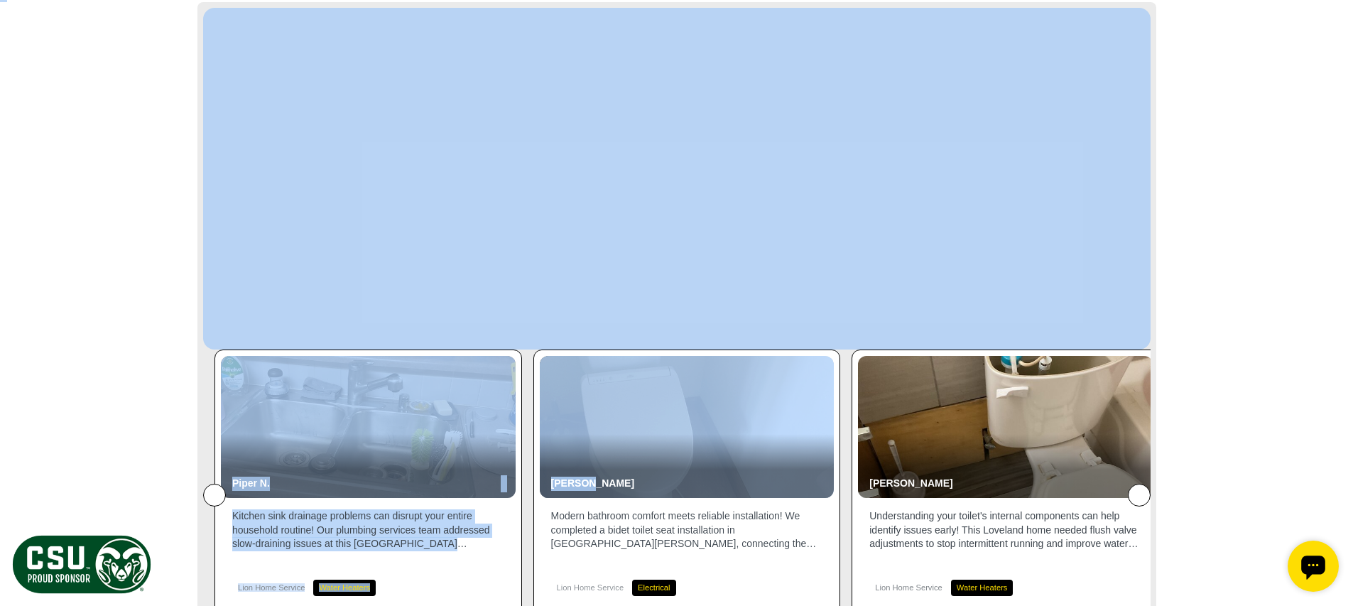  I want to click on p: Understanding your toilet's internal components can help identify issues early! This Loveland hom..., so click(1005, 530).